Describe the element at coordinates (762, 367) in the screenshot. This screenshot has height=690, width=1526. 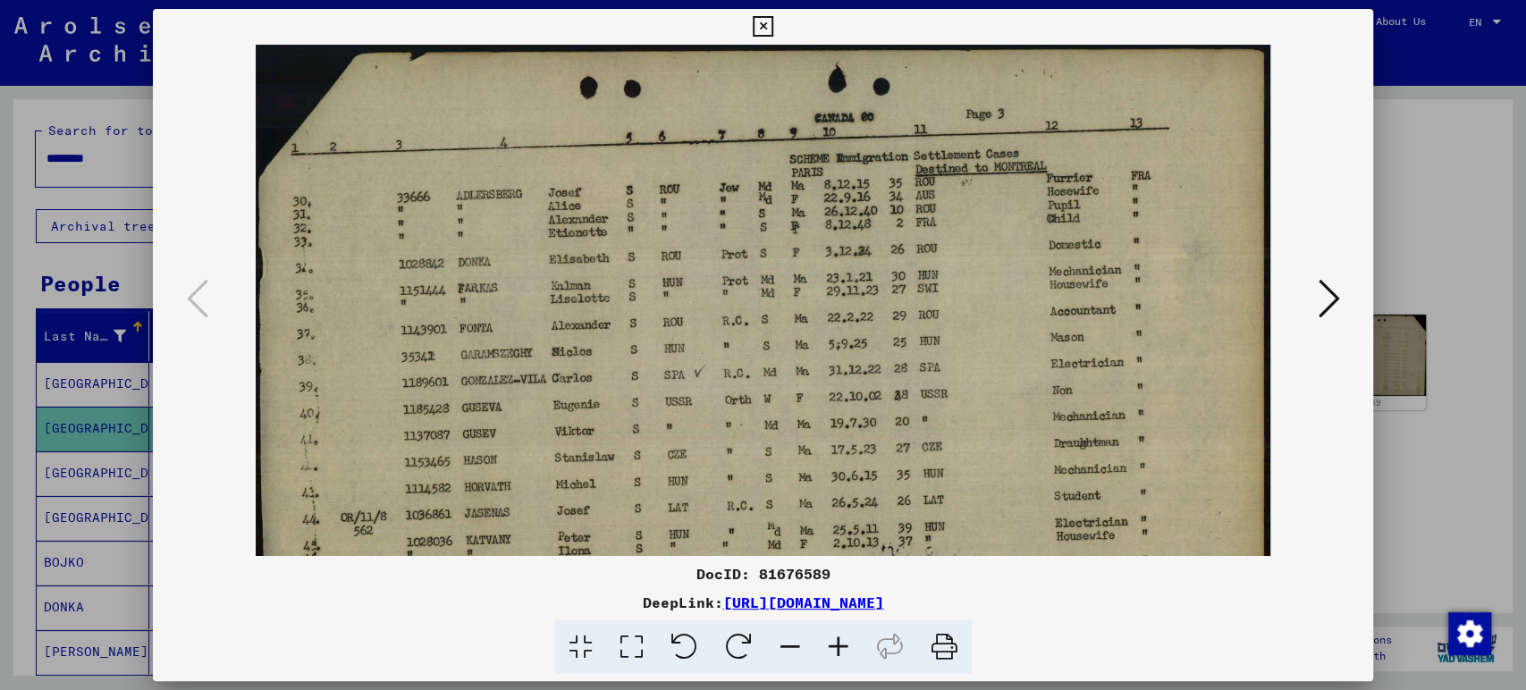
I see `img: 001.jpg` at that location.